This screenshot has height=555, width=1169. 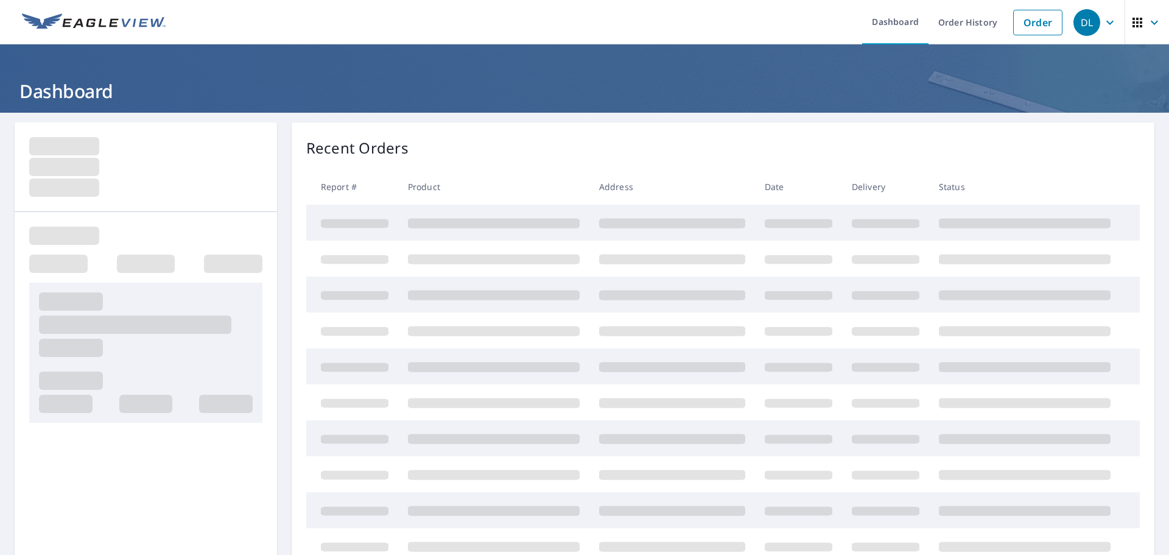 What do you see at coordinates (94, 23) in the screenshot?
I see `img: EV Logo` at bounding box center [94, 23].